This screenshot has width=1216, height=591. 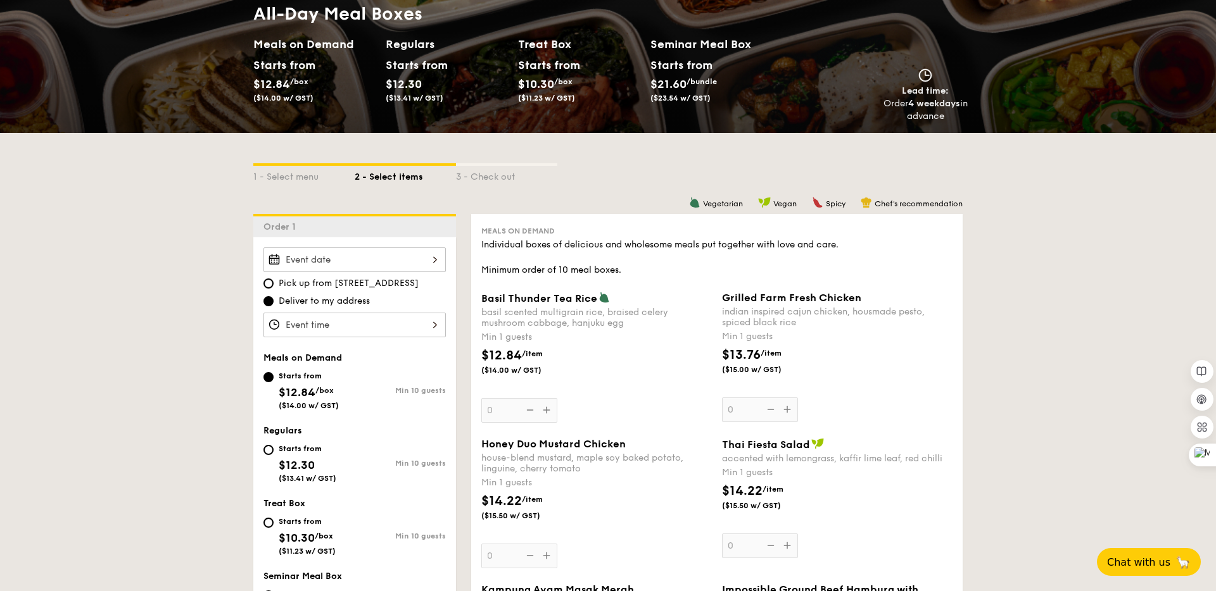 I want to click on input: Deliver to my address, so click(x=269, y=301).